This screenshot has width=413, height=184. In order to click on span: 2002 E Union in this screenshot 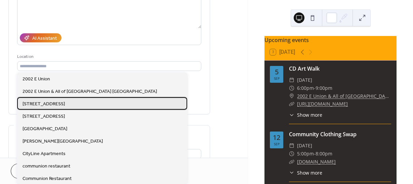, I will do `click(36, 79)`.